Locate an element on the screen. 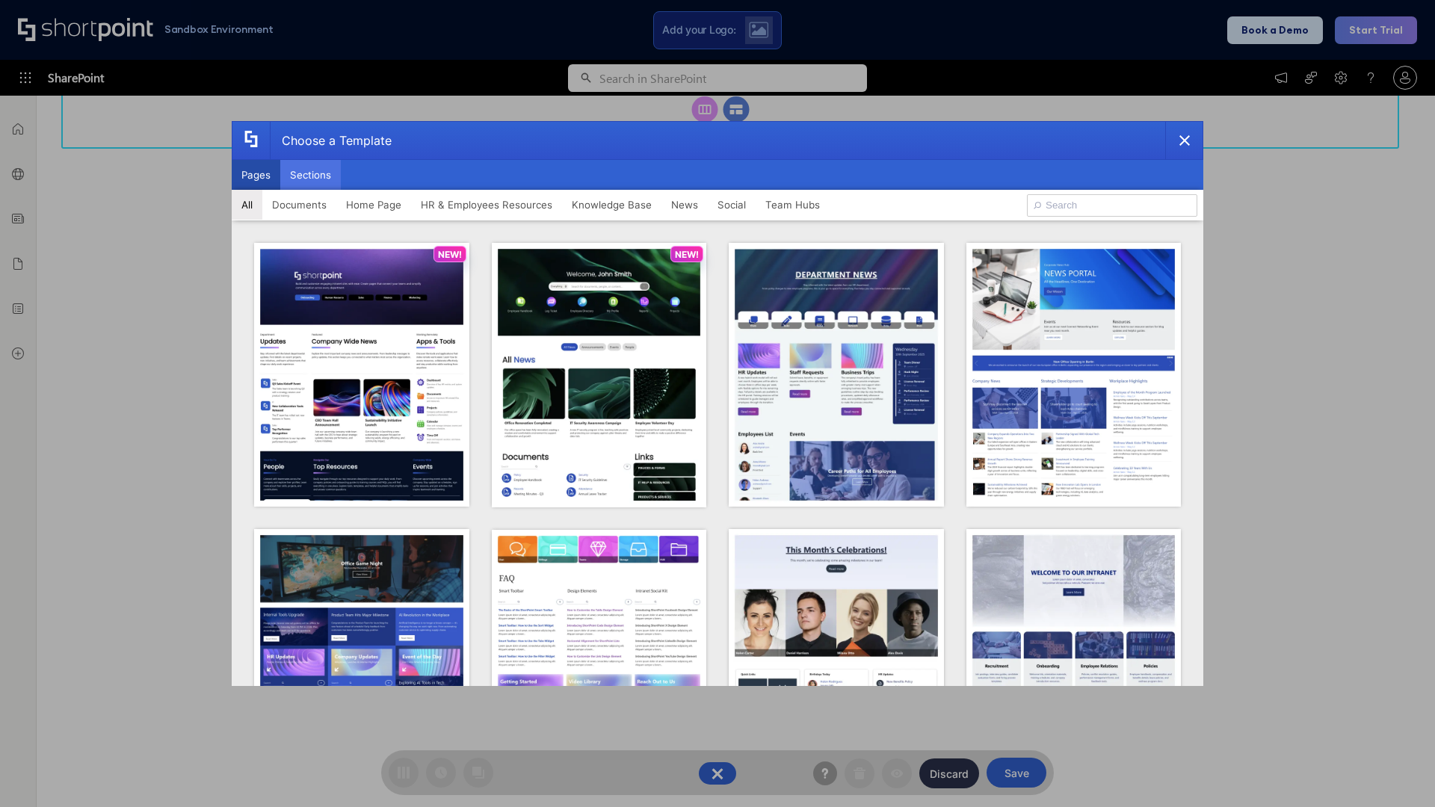  button: All is located at coordinates (247, 205).